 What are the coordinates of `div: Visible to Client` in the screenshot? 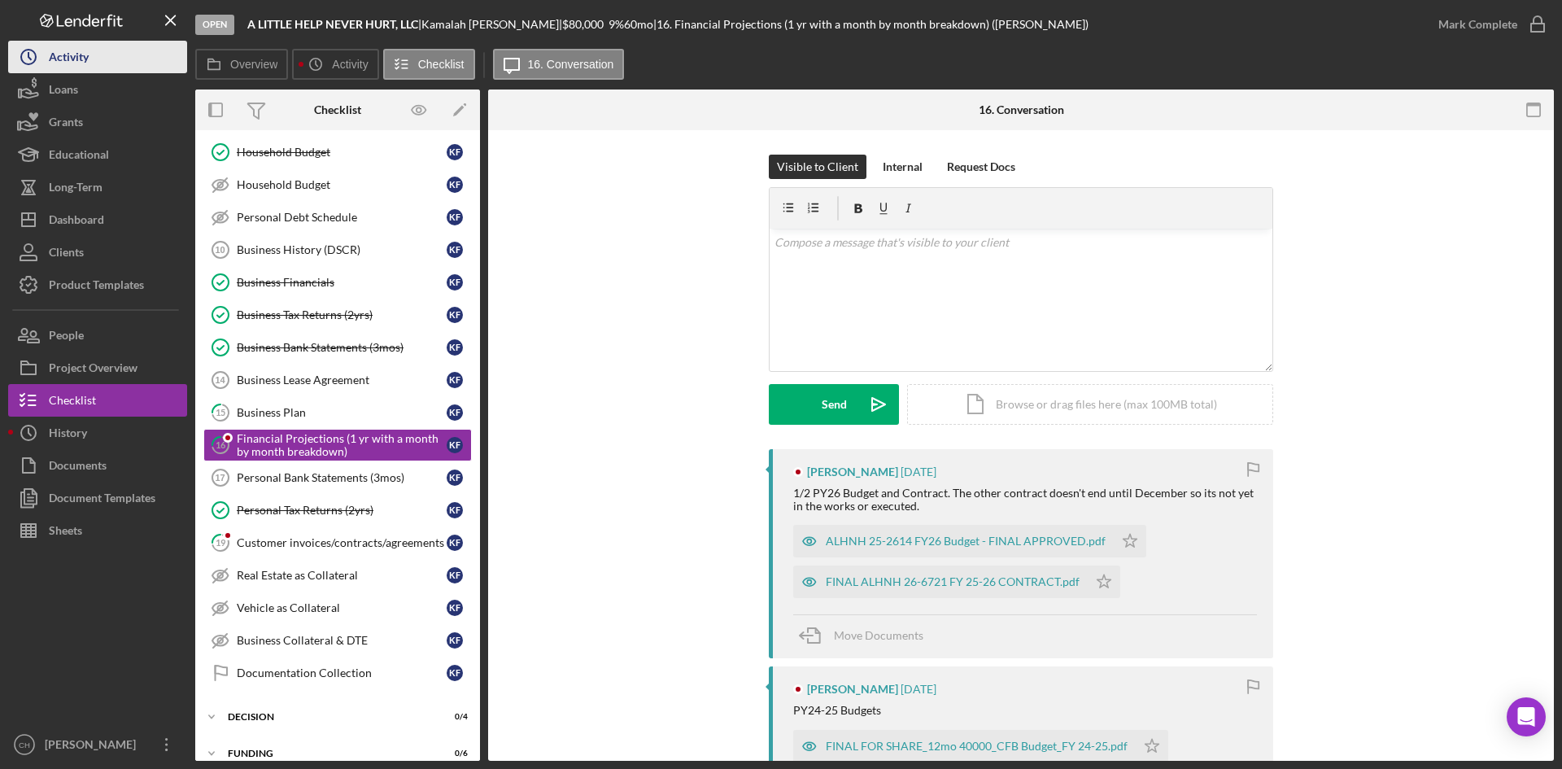 It's located at (817, 167).